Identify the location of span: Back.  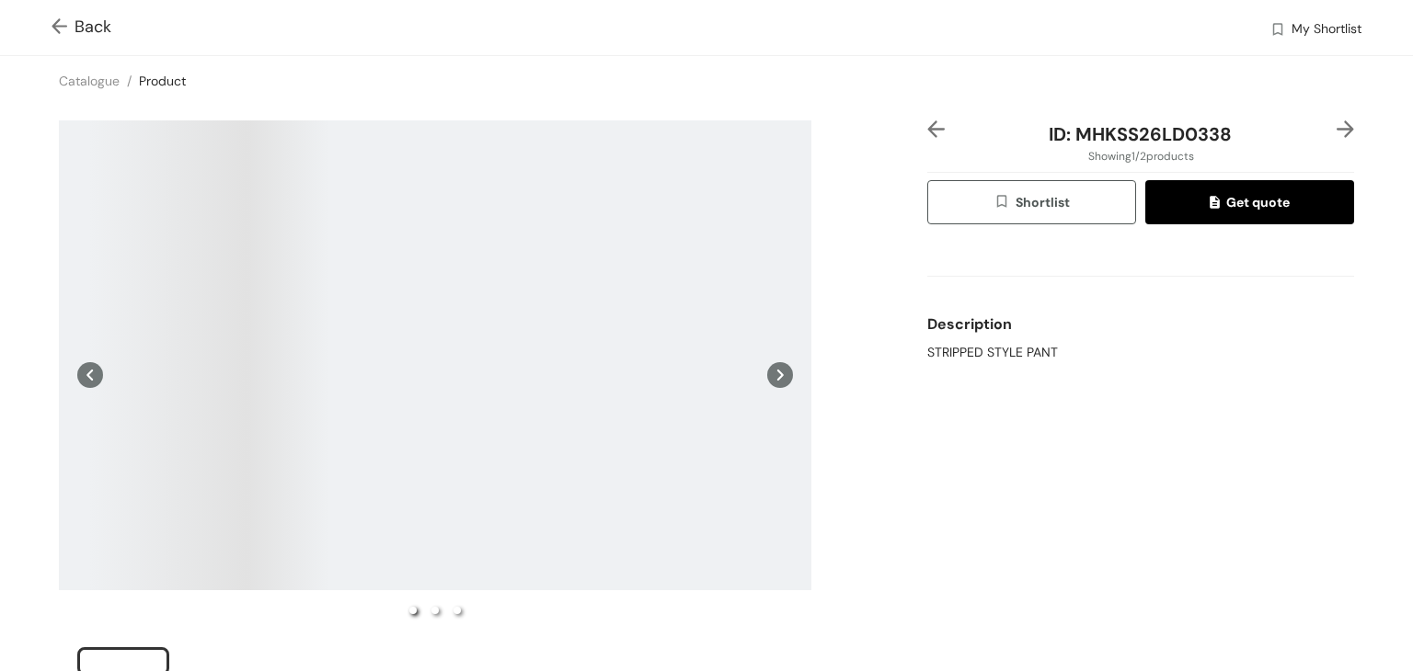
(81, 27).